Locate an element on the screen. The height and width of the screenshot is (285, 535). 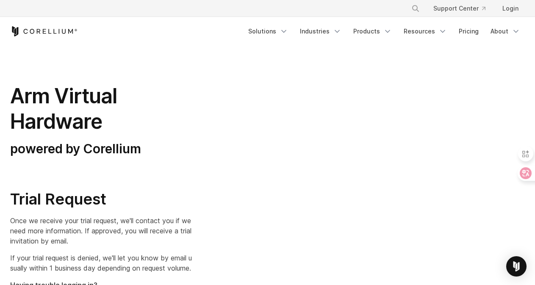
a: Products is located at coordinates (372, 31).